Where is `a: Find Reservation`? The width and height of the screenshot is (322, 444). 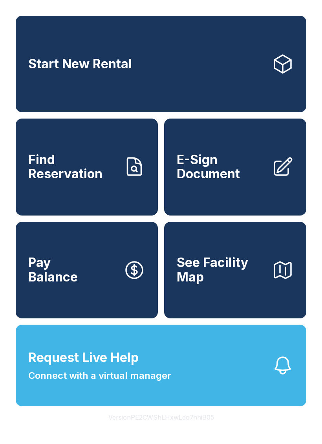
a: Find Reservation is located at coordinates (87, 167).